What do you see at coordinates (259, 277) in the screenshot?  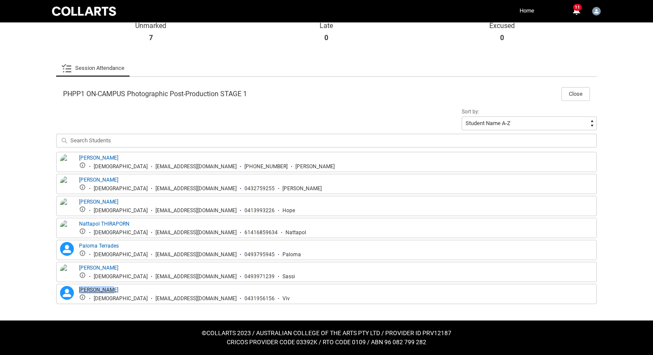 I see `div: 0493971239` at bounding box center [259, 277].